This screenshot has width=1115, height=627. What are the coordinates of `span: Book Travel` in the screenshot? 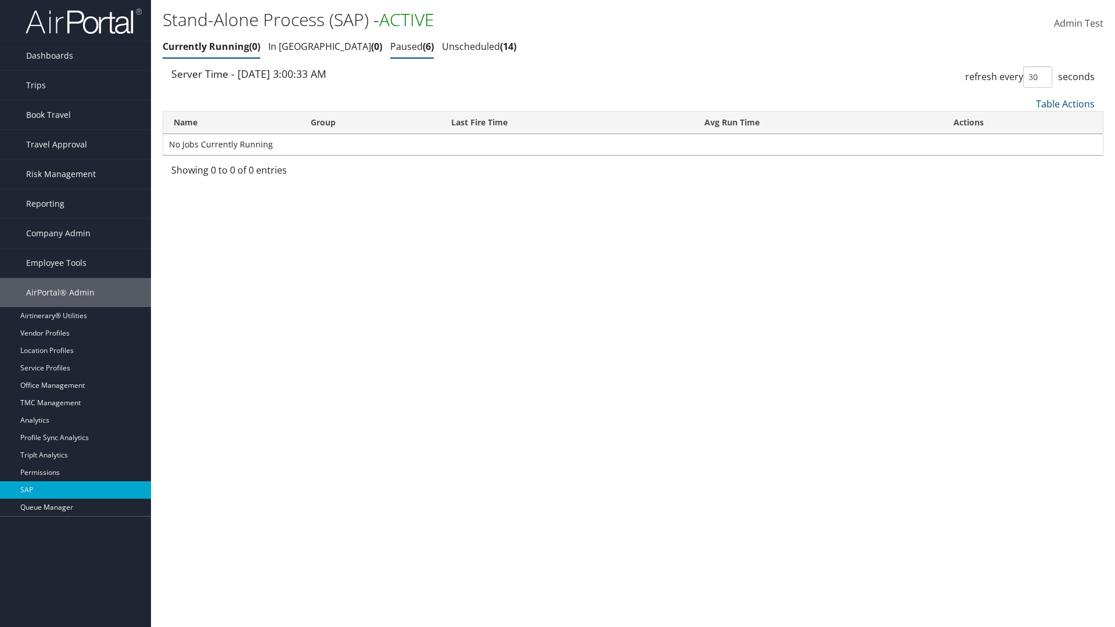 It's located at (48, 115).